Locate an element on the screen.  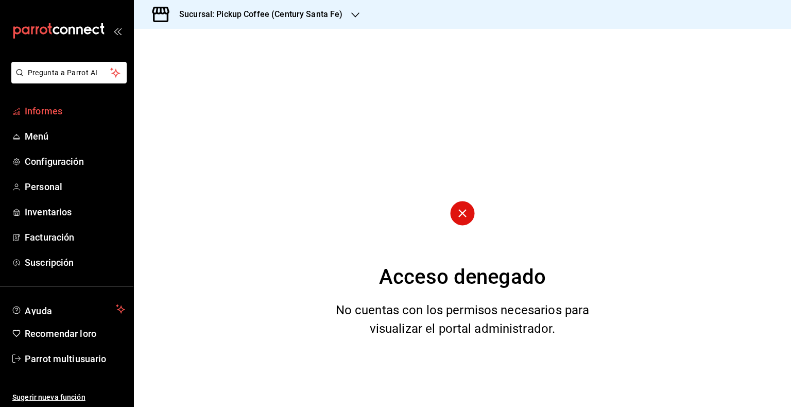
font: No cuentas con los permisos necesarios para visualizar el portal administrador. is located at coordinates (463, 319).